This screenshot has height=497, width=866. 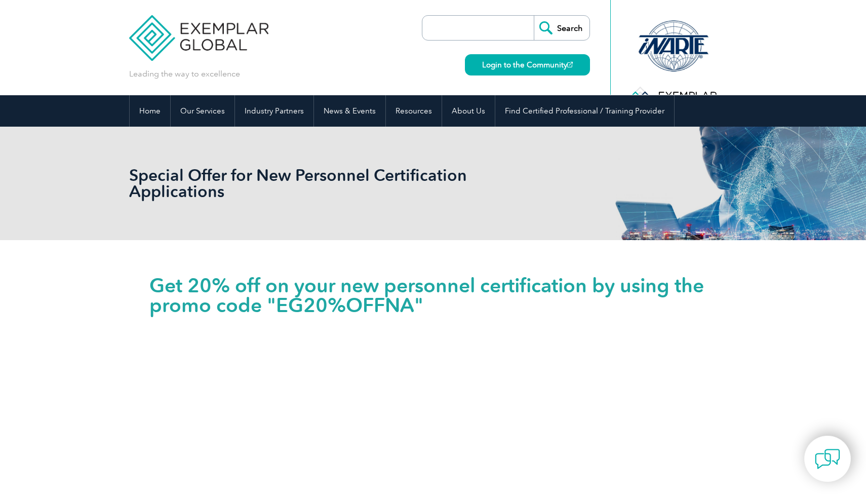 What do you see at coordinates (274, 111) in the screenshot?
I see `a: Industry Partners` at bounding box center [274, 111].